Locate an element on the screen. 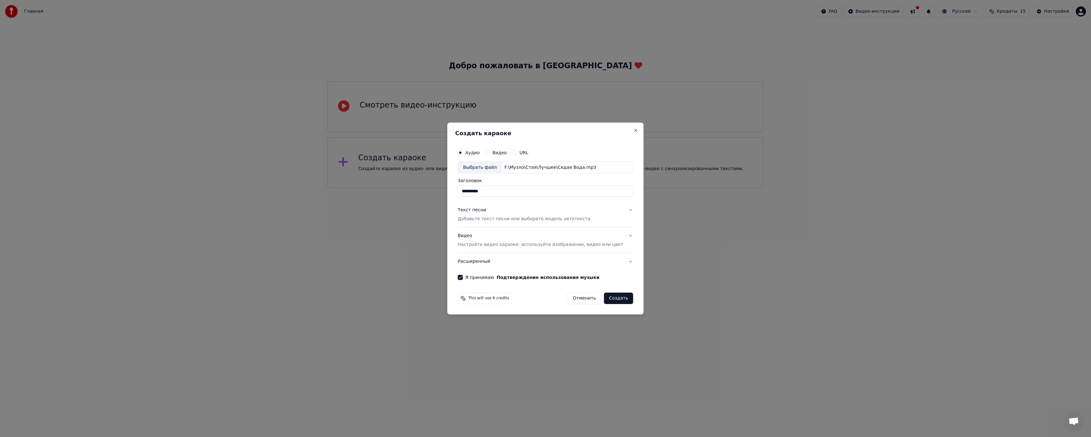 The width and height of the screenshot is (1091, 437). label: Заголовок is located at coordinates (545, 181).